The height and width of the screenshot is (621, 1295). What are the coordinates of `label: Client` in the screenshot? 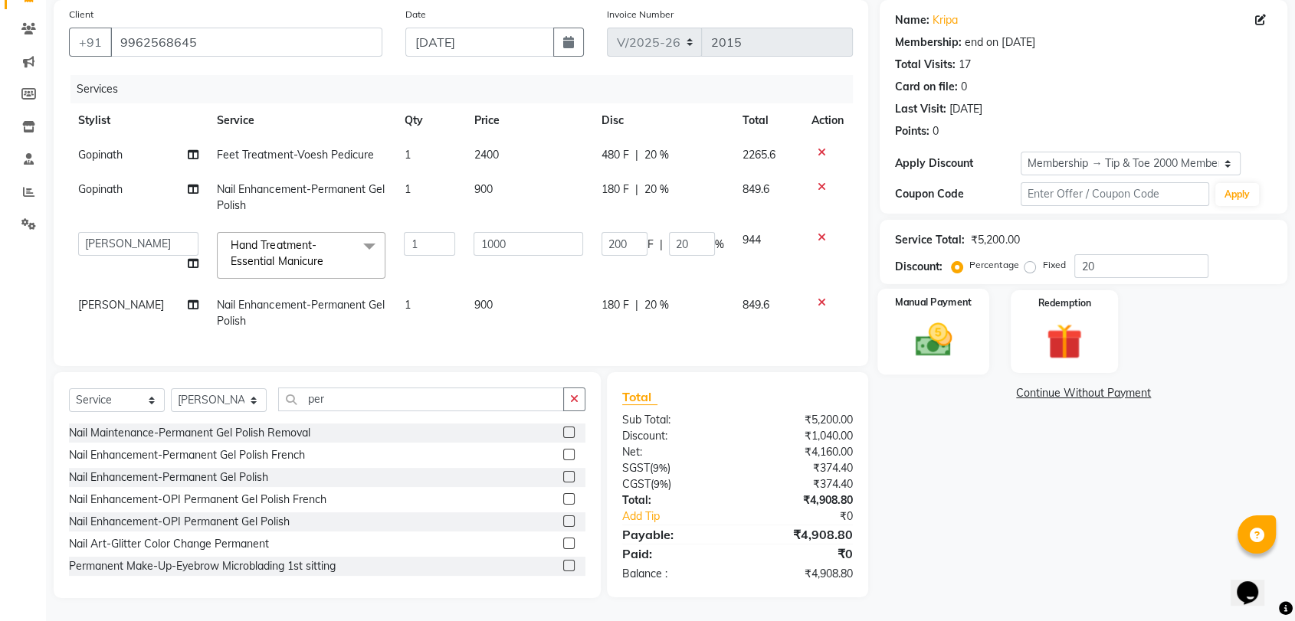 It's located at (81, 15).